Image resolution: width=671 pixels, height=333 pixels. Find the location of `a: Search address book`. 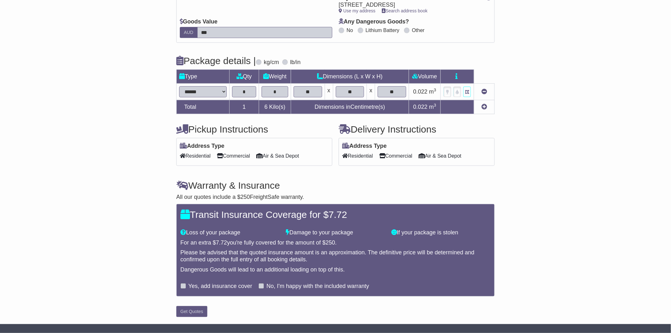

a: Search address book is located at coordinates (405, 11).